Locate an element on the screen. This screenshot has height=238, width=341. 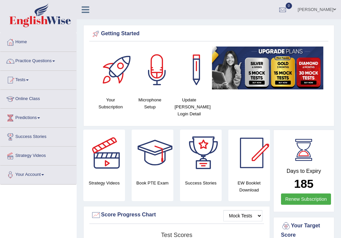
a: Strategy Videos is located at coordinates (38, 155).